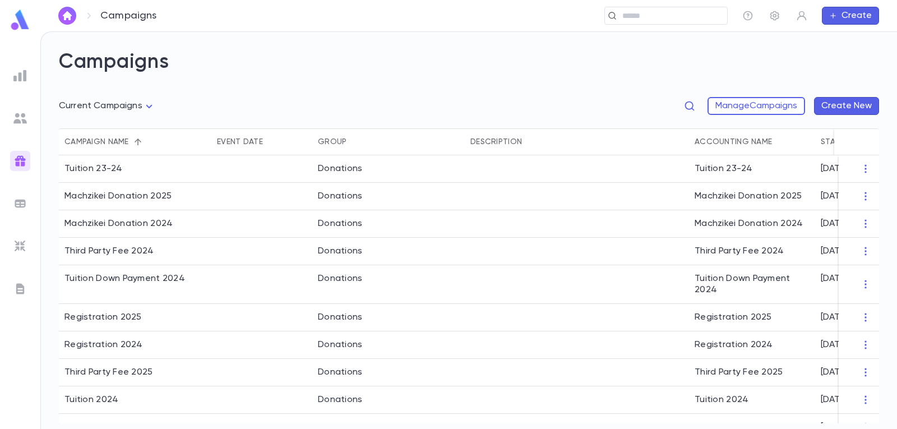 This screenshot has height=429, width=897. I want to click on img: students_grey.60c7aba0da46da39d6d829b817ac14fc.svg, so click(20, 118).